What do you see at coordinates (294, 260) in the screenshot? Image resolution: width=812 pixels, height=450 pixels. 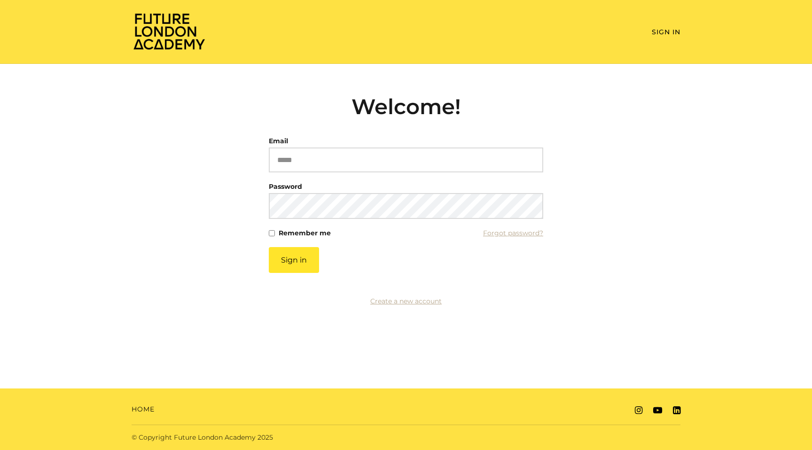 I see `button: Sign in` at bounding box center [294, 260].